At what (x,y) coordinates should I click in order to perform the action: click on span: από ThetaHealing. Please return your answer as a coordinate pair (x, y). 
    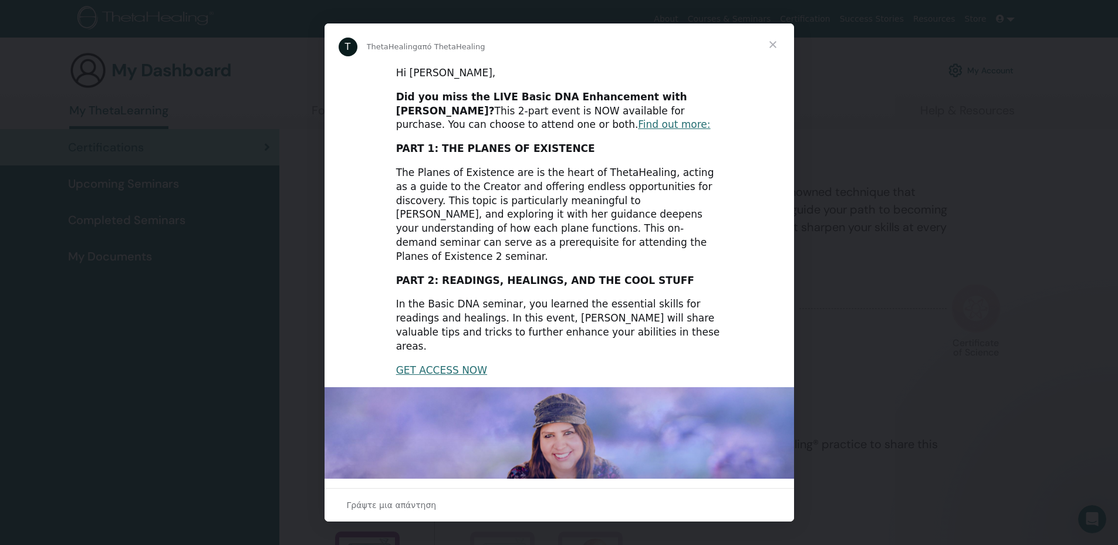
    Looking at the image, I should click on (451, 46).